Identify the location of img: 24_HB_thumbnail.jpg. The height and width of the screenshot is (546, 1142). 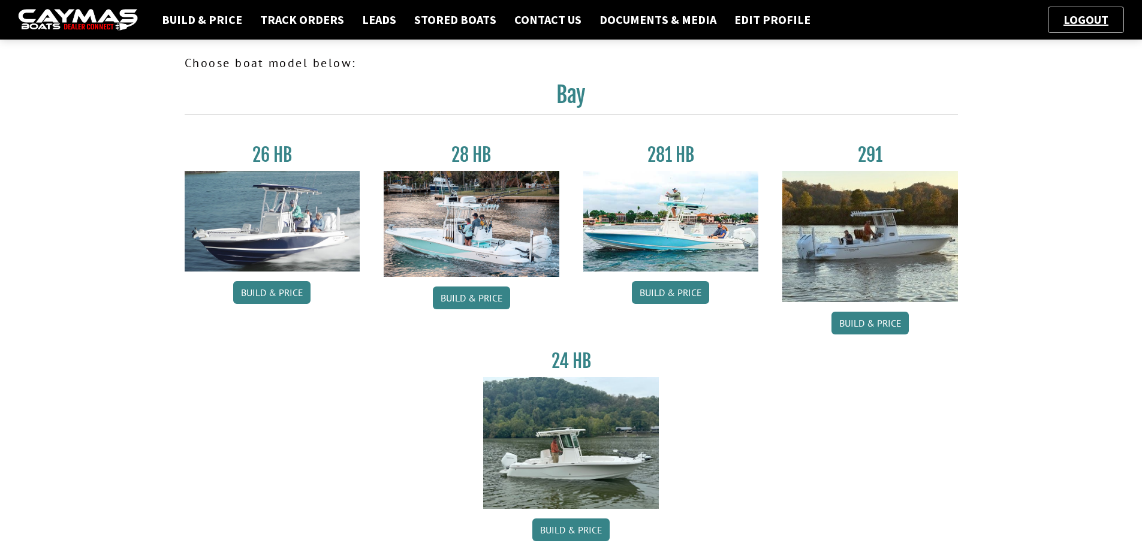
(571, 443).